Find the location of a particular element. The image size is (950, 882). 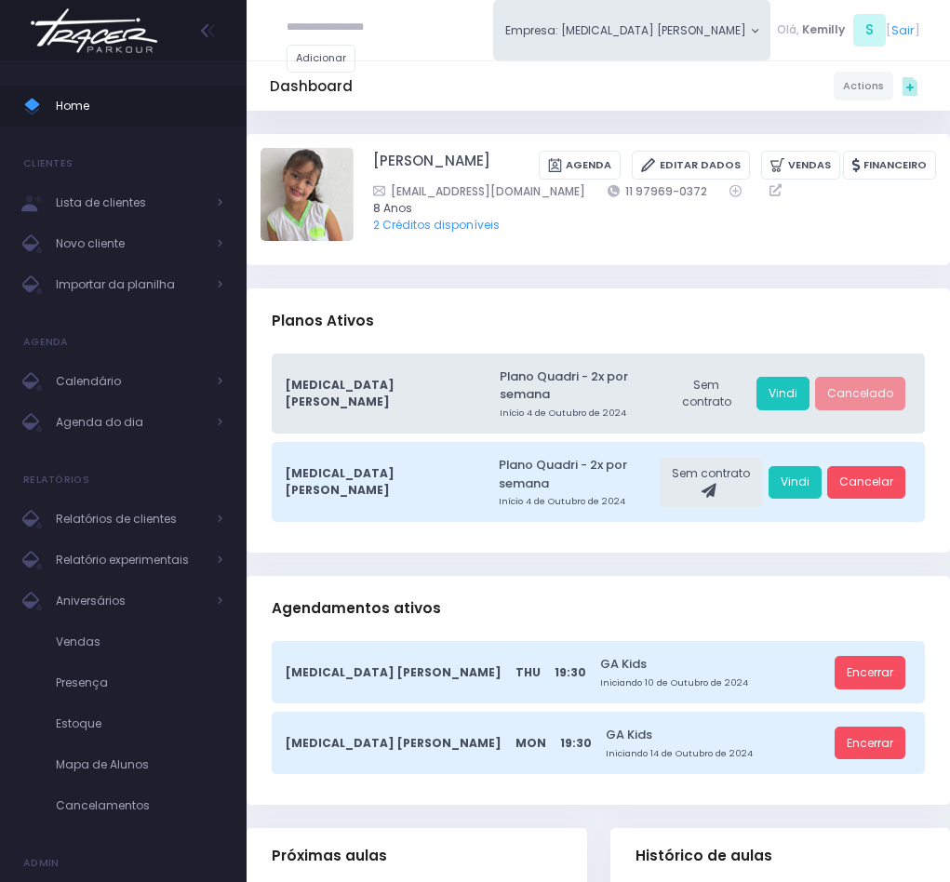

a: Editar Dados is located at coordinates (690, 165).